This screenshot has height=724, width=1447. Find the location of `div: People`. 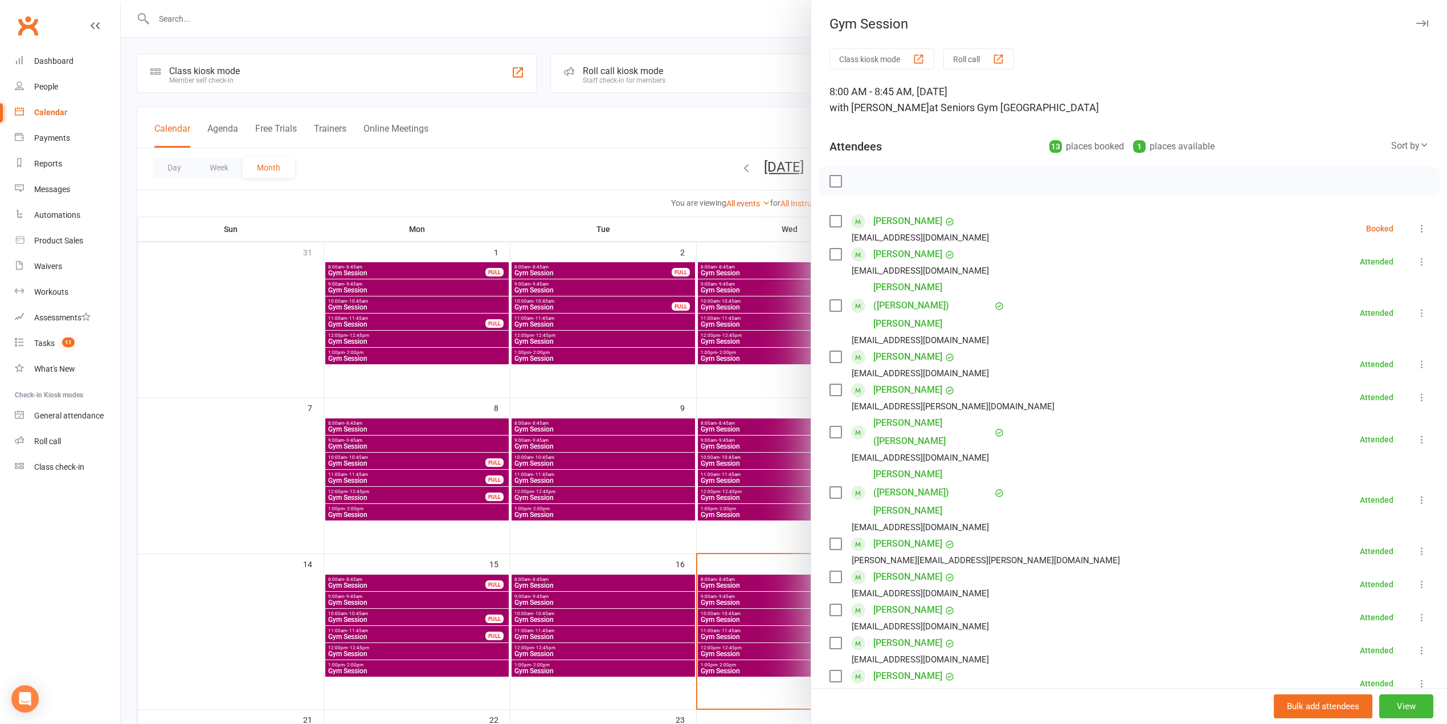

div: People is located at coordinates (46, 87).